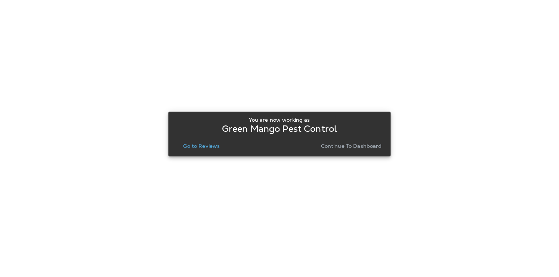  Describe the element at coordinates (351, 146) in the screenshot. I see `p: Continue to Dashboard` at that location.